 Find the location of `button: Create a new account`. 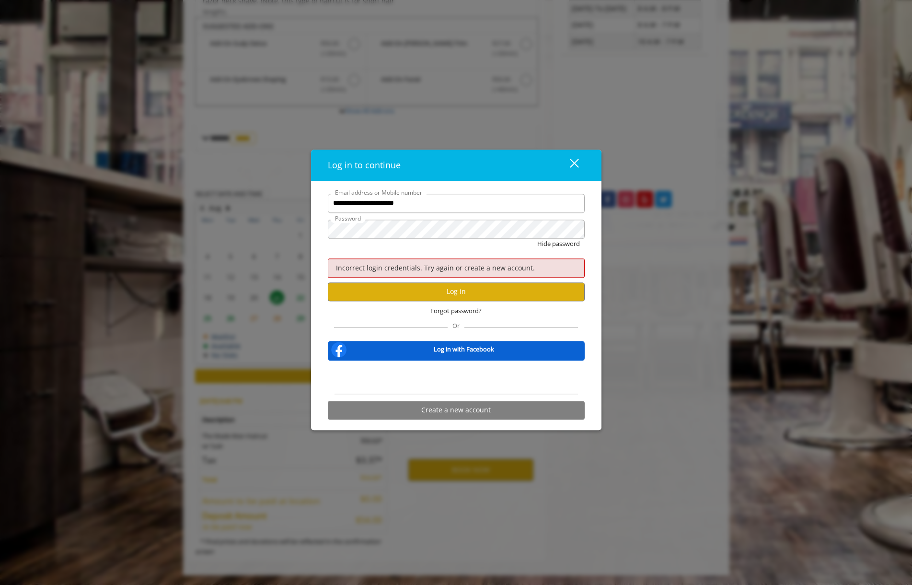

button: Create a new account is located at coordinates (456, 410).